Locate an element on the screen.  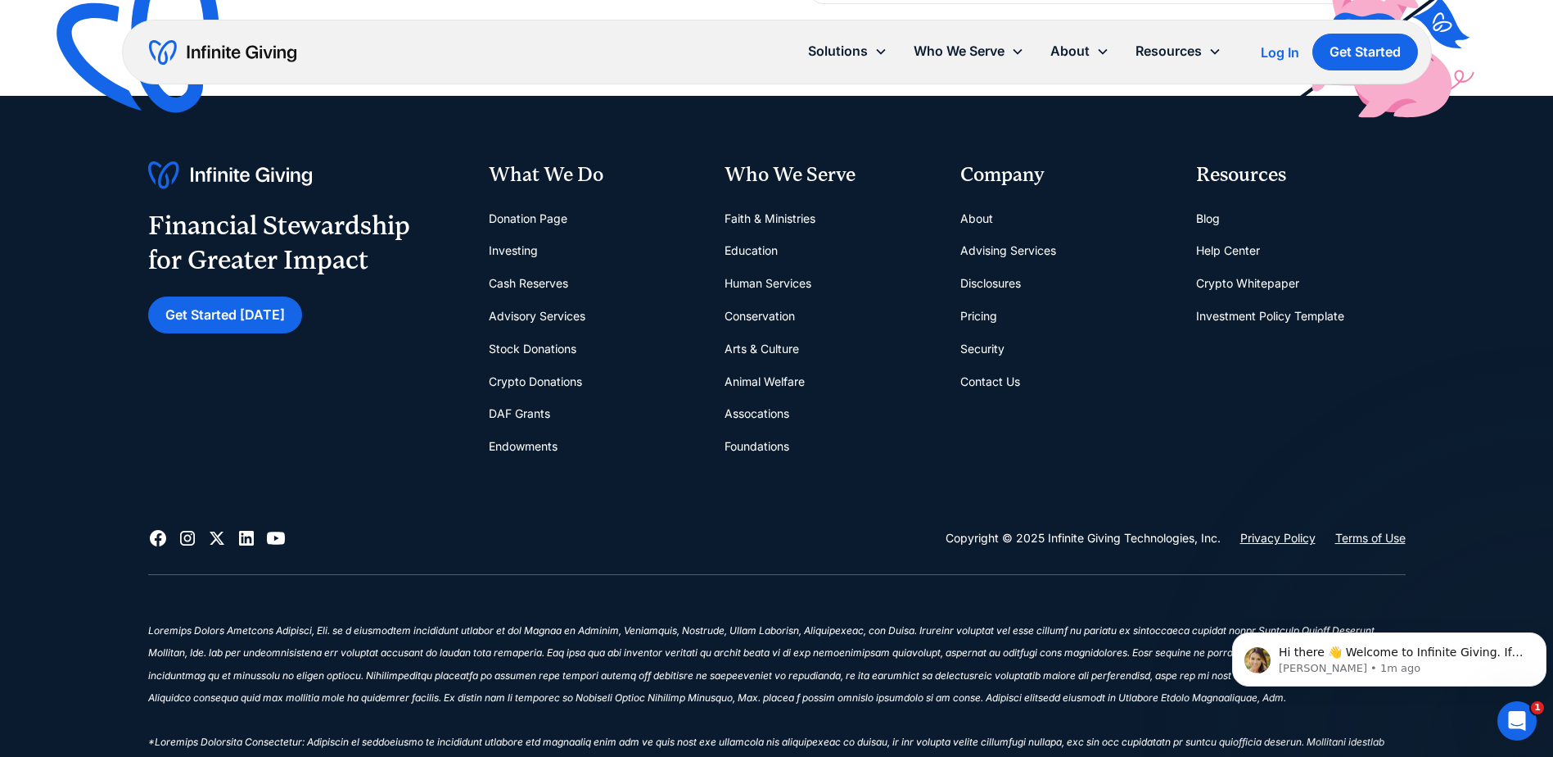
a: Get Started is located at coordinates (1365, 52).